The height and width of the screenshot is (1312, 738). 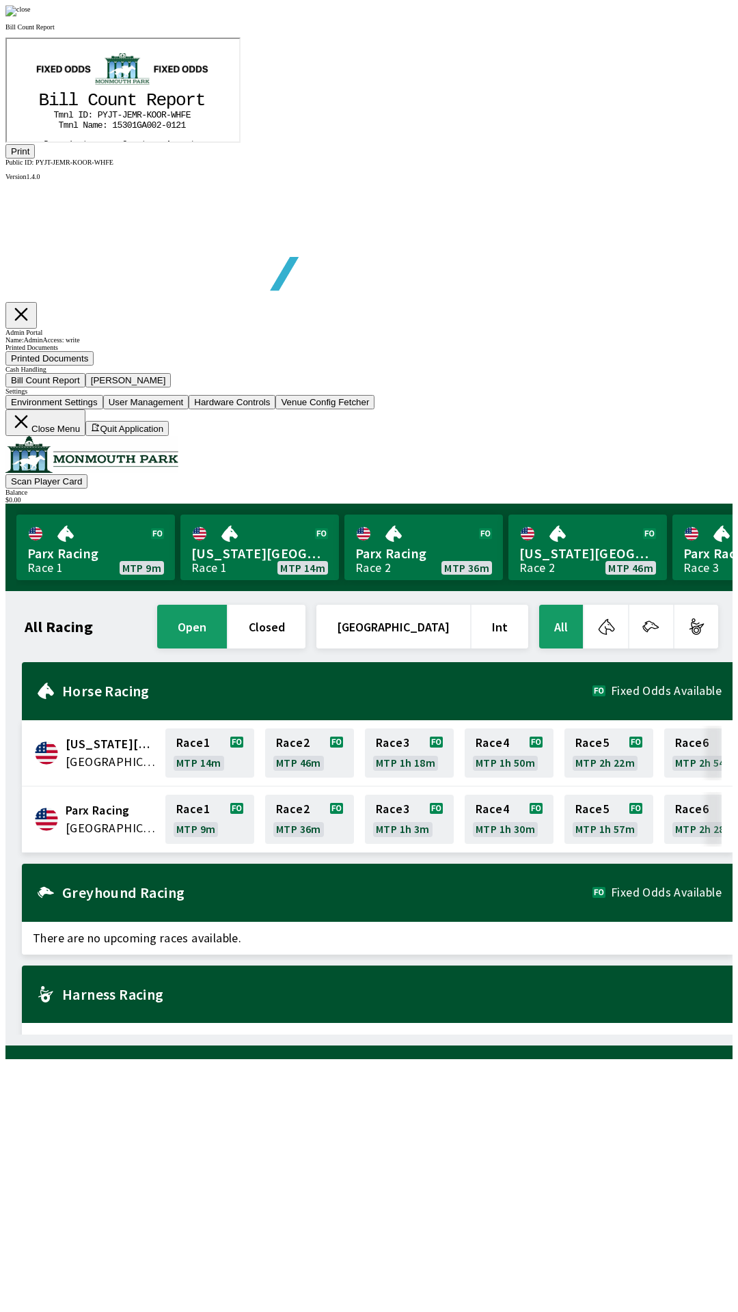 I want to click on h2: Harness Racing, so click(x=392, y=995).